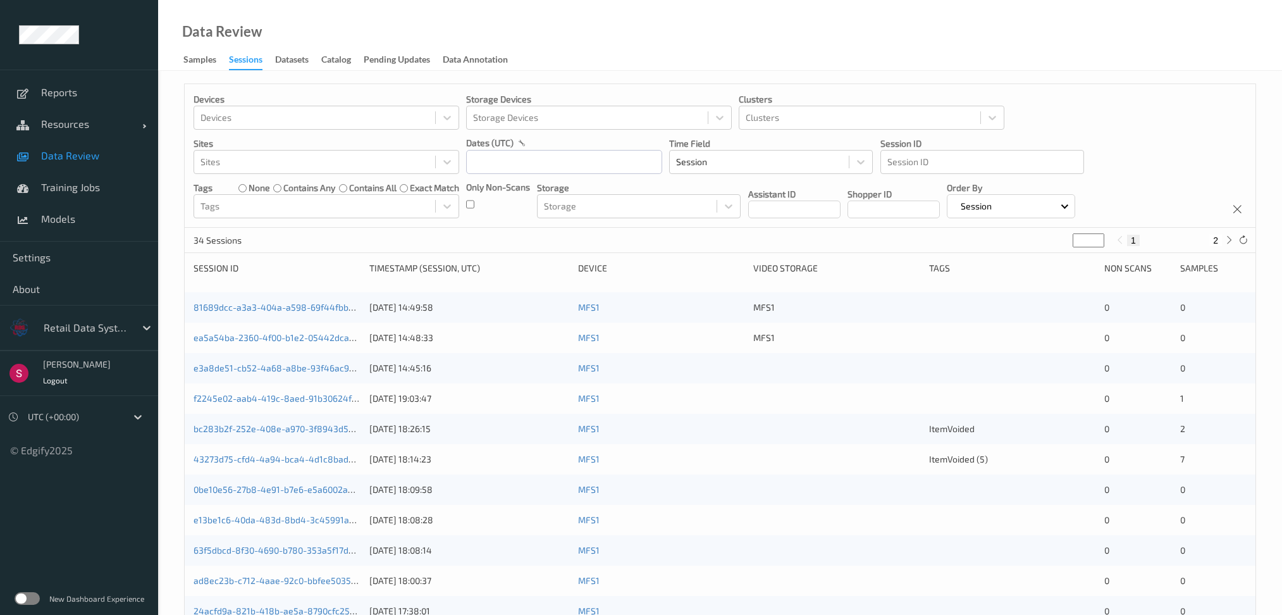  What do you see at coordinates (206, 60) in the screenshot?
I see `a: Samples` at bounding box center [206, 60].